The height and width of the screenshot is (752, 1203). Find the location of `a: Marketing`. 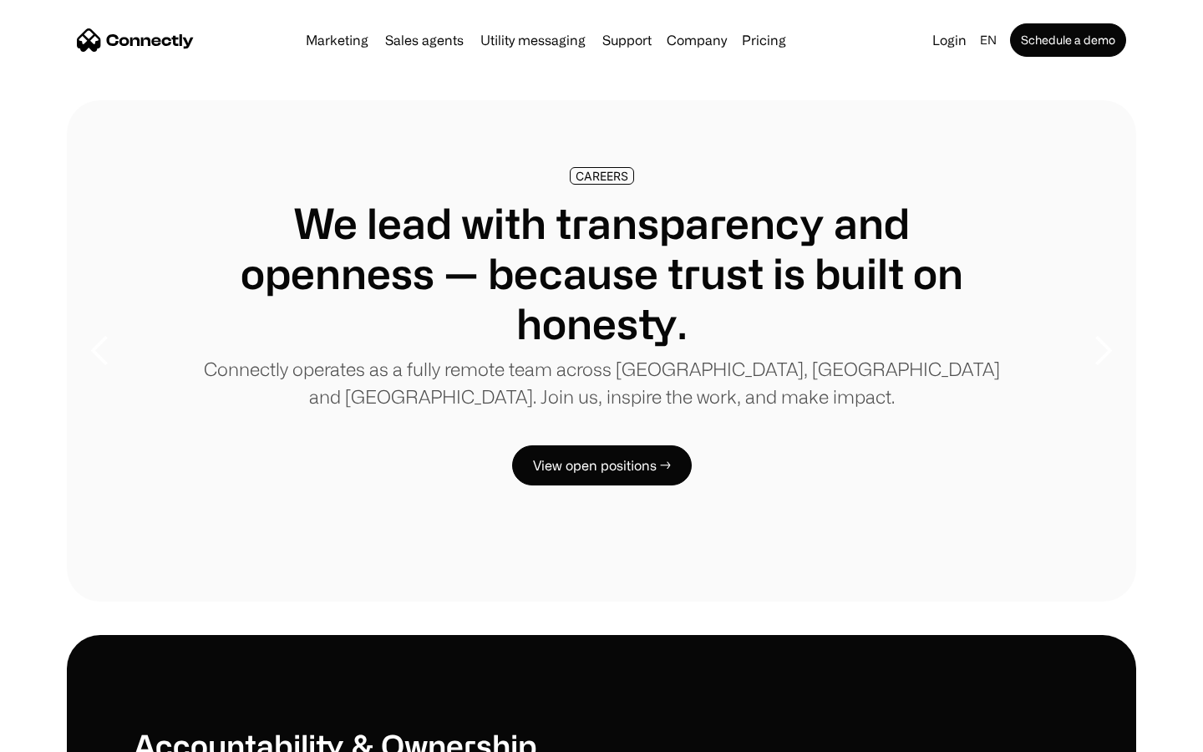

a: Marketing is located at coordinates (337, 40).